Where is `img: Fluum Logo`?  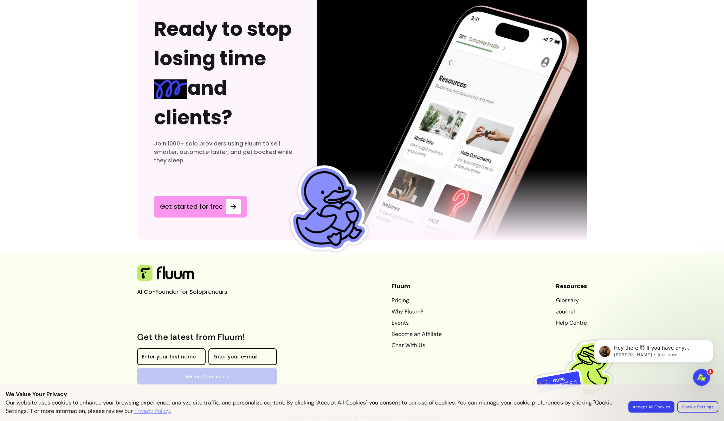 img: Fluum Logo is located at coordinates (165, 273).